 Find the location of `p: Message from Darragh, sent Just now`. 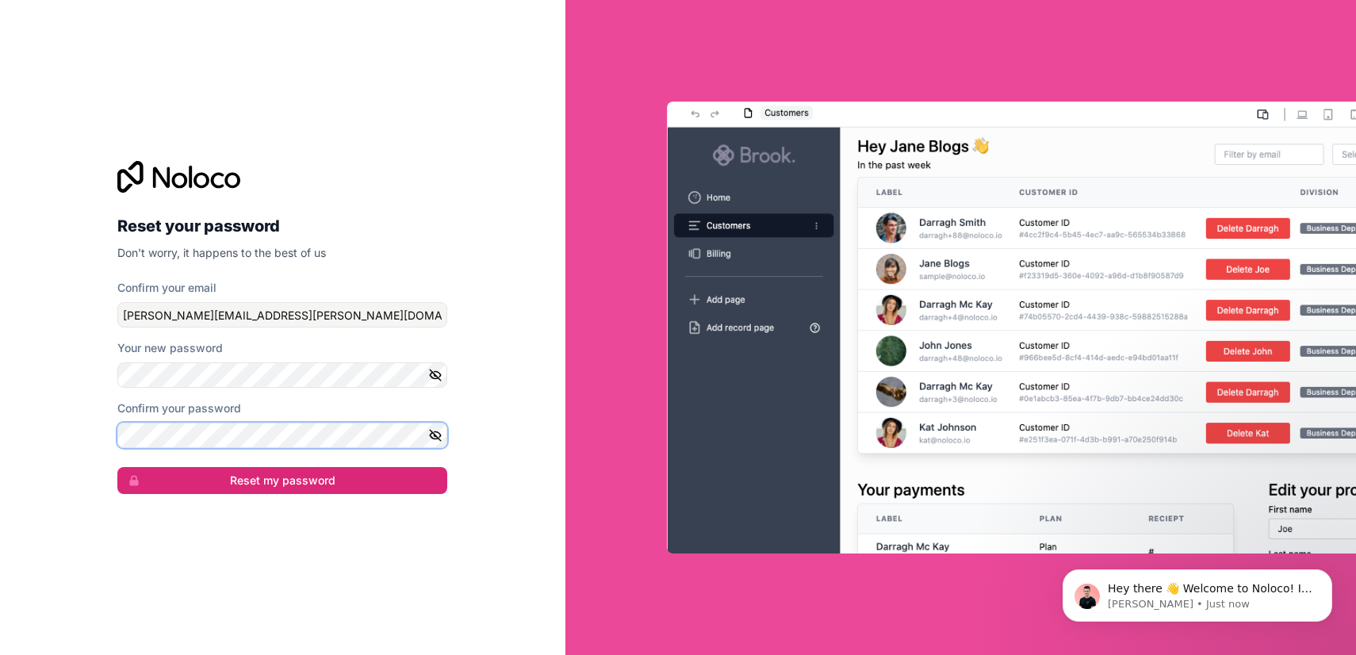

p: Message from Darragh, sent Just now is located at coordinates (171, 68).